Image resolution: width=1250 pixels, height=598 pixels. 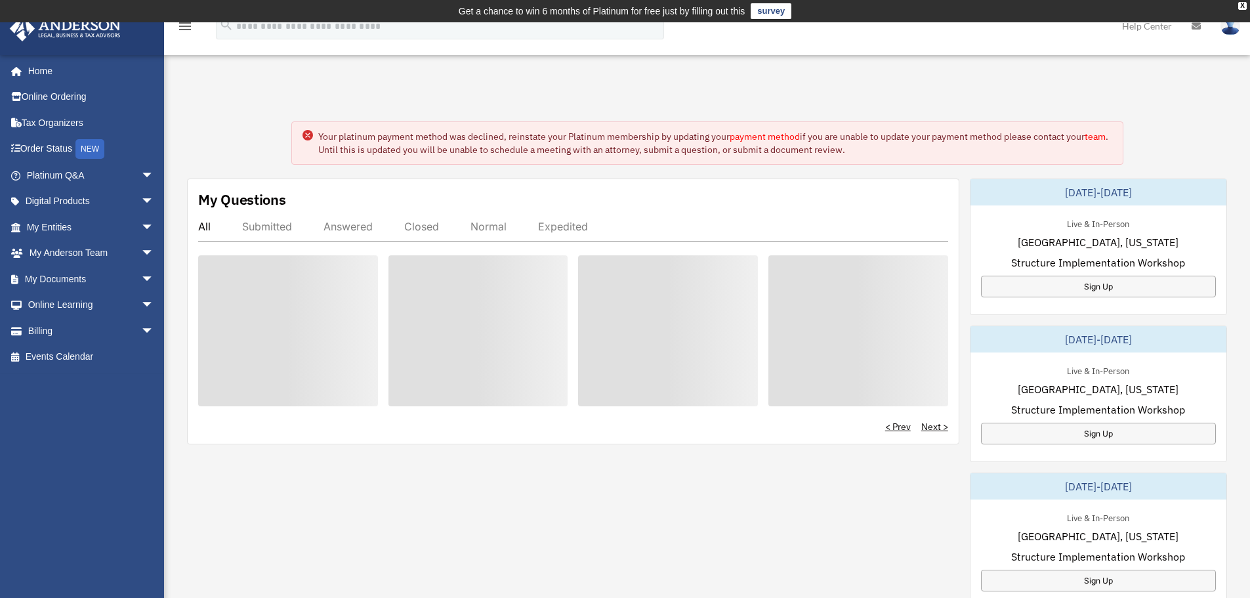 What do you see at coordinates (91, 331) in the screenshot?
I see `a: Billingarrow_drop_down` at bounding box center [91, 331].